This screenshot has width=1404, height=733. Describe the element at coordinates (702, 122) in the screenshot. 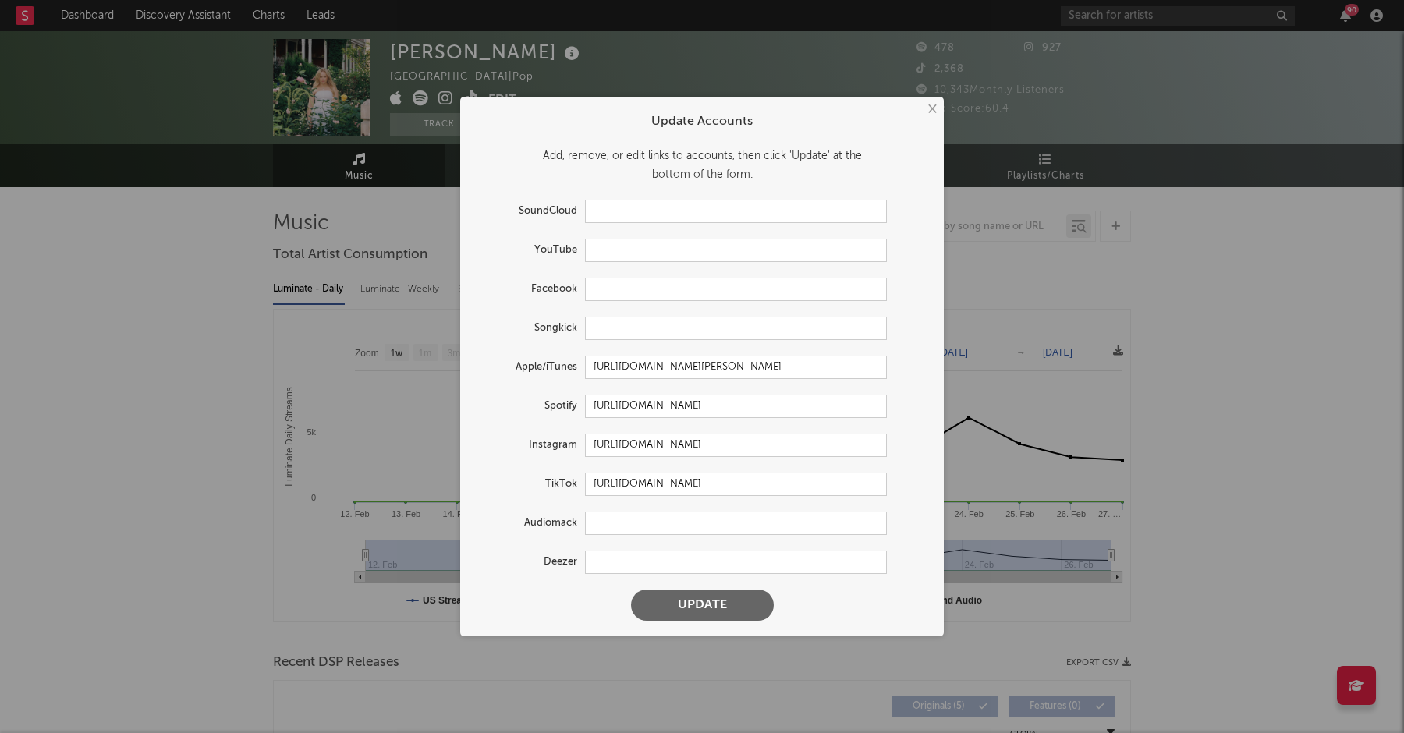

I see `div: Update Accounts` at that location.